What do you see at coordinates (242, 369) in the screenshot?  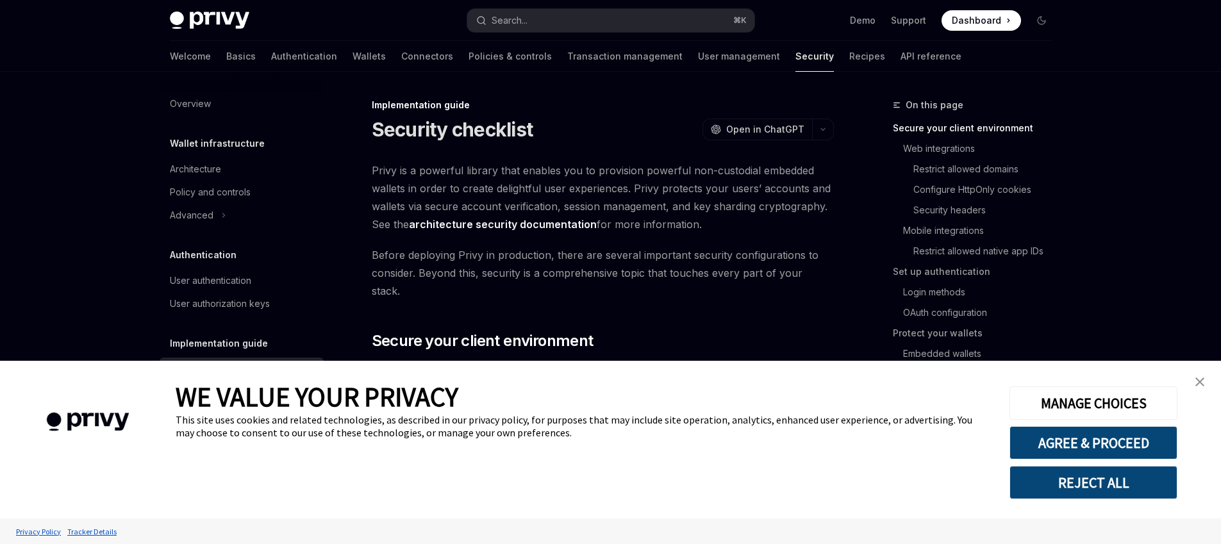 I see `a: Security checklist` at bounding box center [242, 369].